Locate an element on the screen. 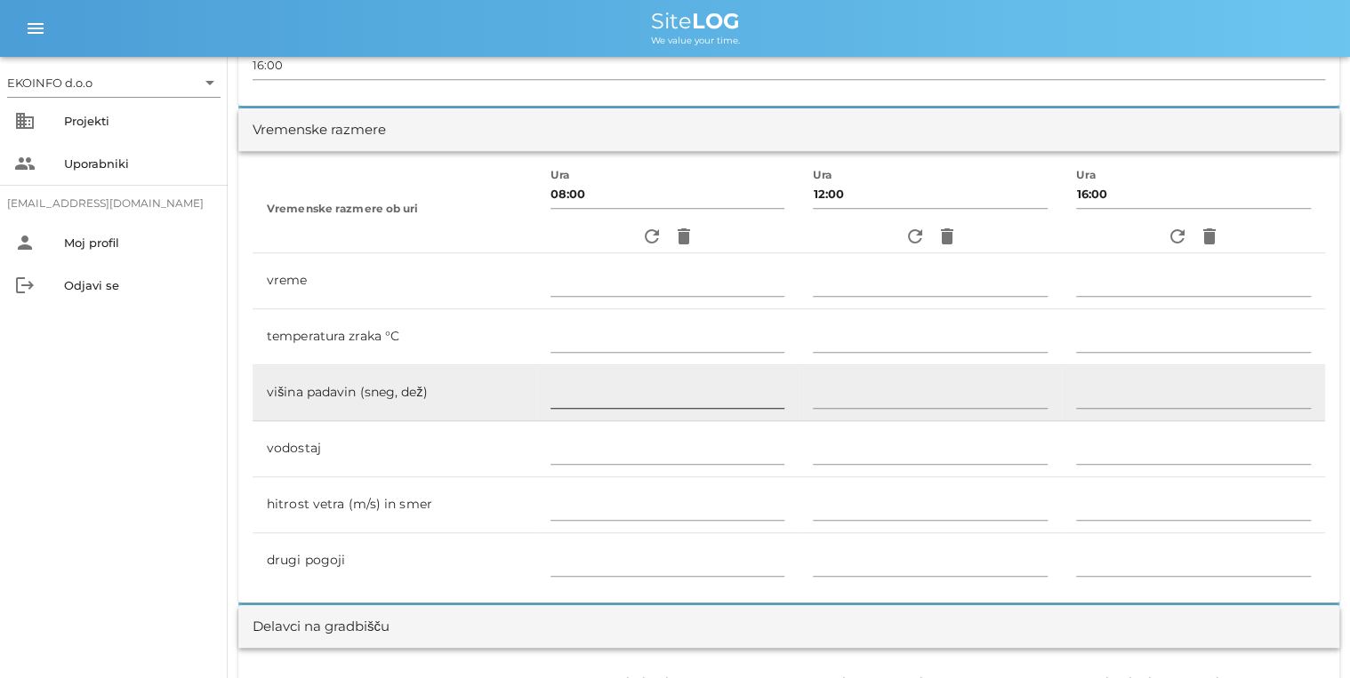  div: Moj profil is located at coordinates (139, 243).